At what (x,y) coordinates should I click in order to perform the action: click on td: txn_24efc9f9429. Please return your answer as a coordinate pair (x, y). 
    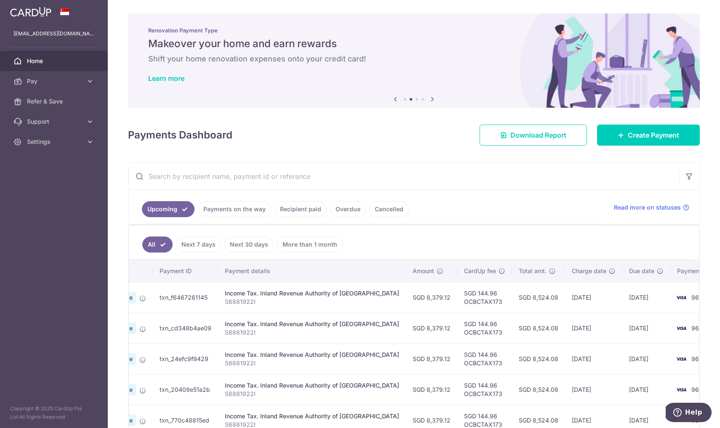
    Looking at the image, I should click on (185, 359).